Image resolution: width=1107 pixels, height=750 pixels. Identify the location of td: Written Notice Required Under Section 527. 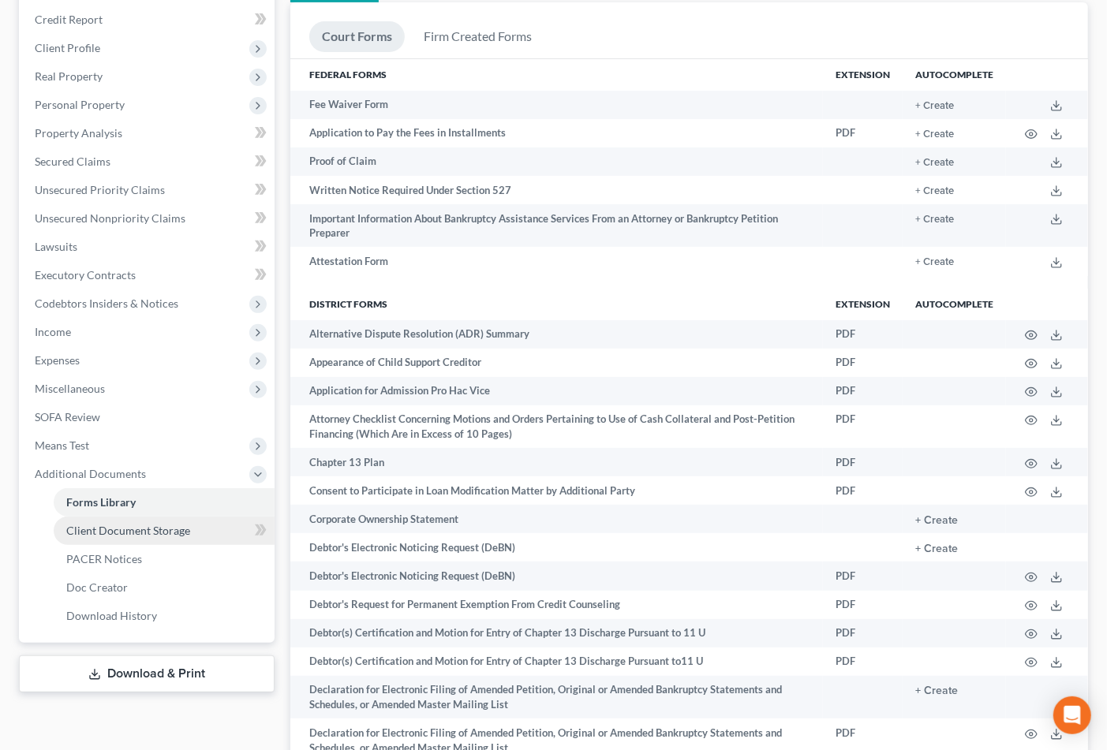
(556, 190).